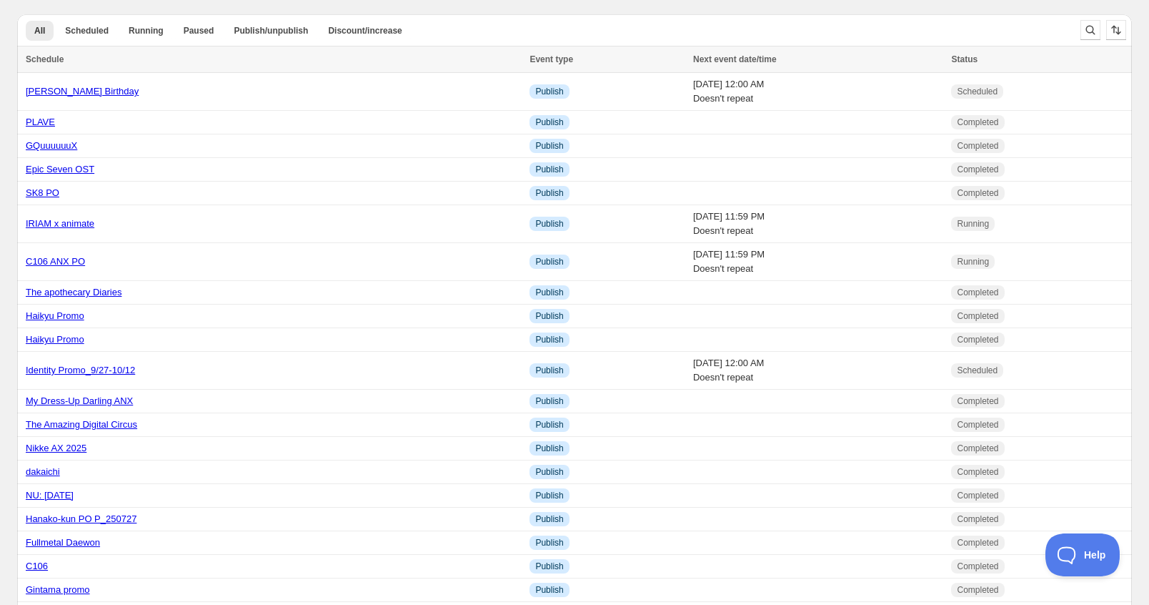  Describe the element at coordinates (36, 565) in the screenshot. I see `a: C106` at that location.